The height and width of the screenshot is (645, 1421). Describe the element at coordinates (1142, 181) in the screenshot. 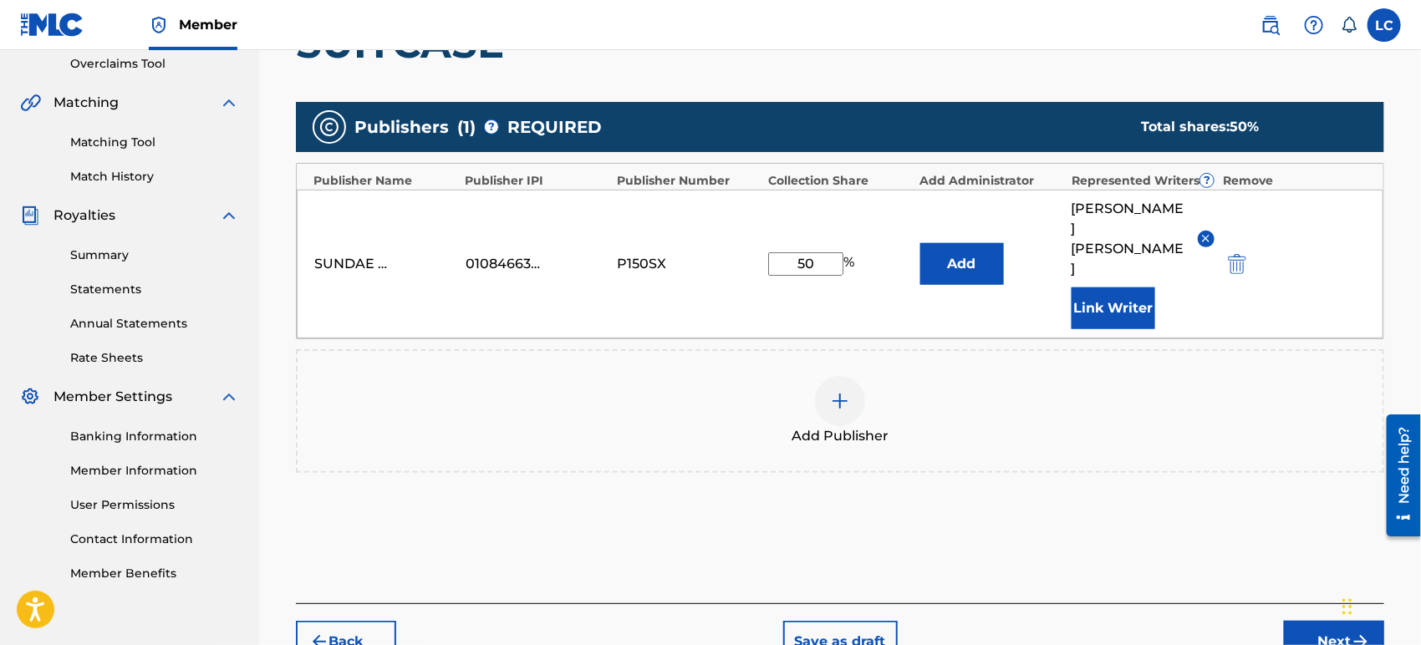

I see `div: Represented Writers` at that location.